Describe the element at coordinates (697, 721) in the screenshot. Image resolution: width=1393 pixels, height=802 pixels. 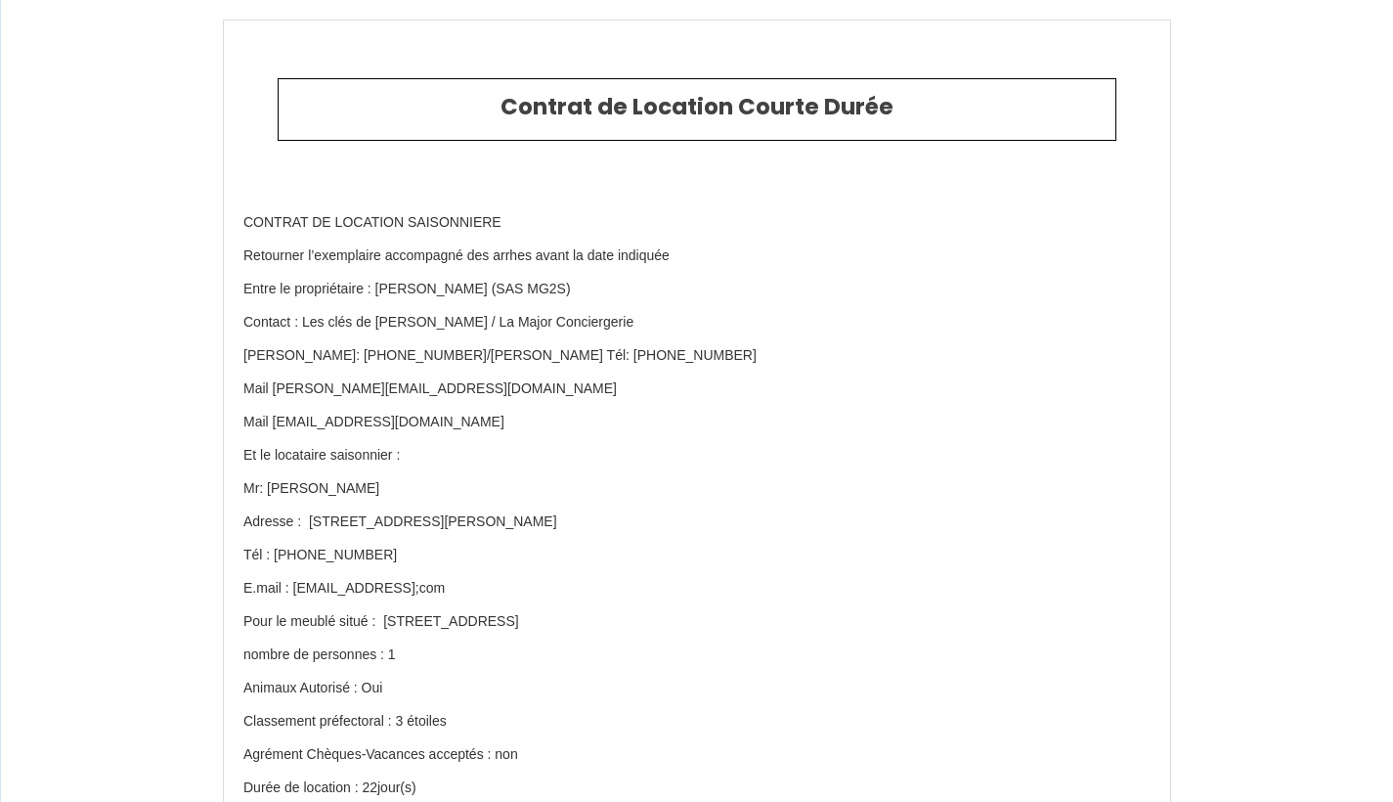
I see `p: Classement préfectoral : 3 étoiles` at that location.